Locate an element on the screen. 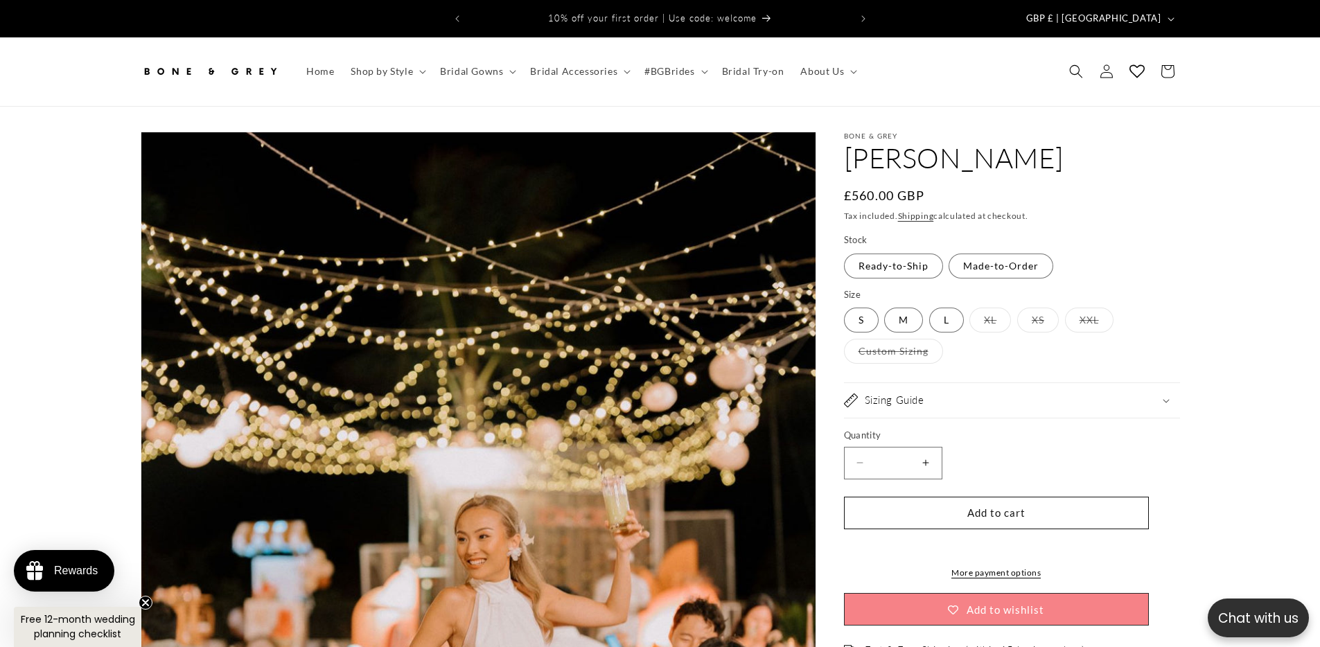 This screenshot has height=647, width=1320. span: 10% off your first order | Use code: welcome is located at coordinates (652, 18).